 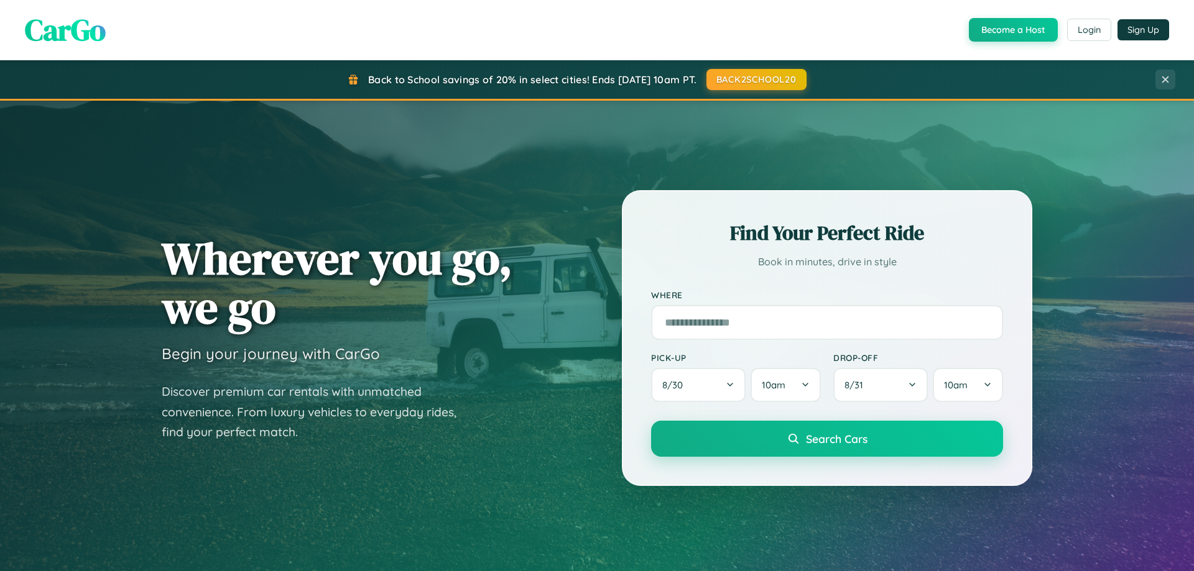 What do you see at coordinates (337, 283) in the screenshot?
I see `h1: Wherever you go, we go` at bounding box center [337, 283].